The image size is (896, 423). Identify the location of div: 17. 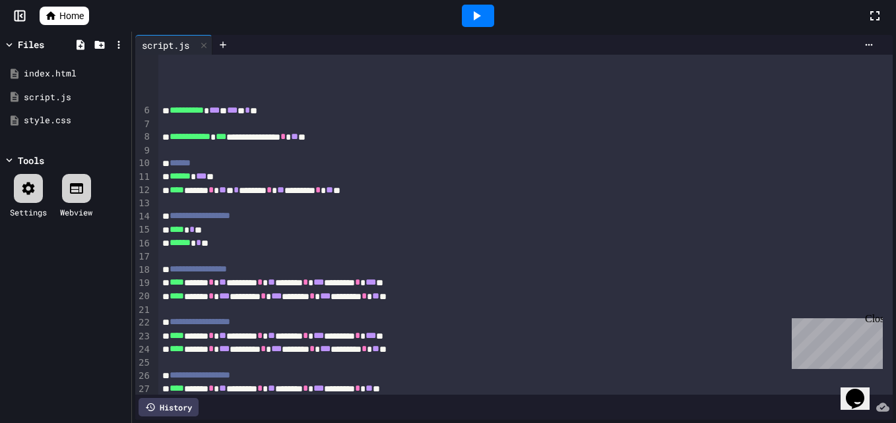
(143, 257).